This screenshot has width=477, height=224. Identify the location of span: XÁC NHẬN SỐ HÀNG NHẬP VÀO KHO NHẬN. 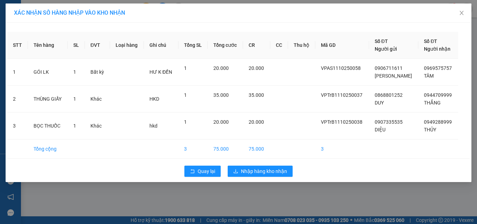
(69, 13).